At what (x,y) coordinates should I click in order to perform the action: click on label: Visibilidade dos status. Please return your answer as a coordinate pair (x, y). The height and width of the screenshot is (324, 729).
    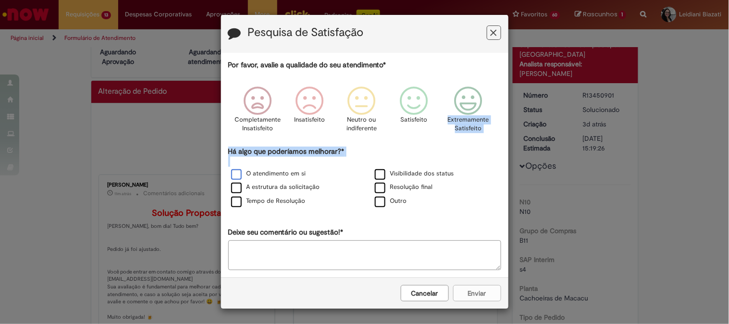
    Looking at the image, I should click on (414, 173).